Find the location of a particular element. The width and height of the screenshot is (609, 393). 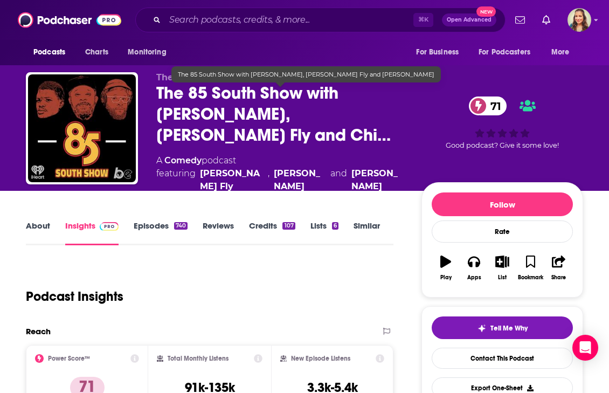

span: featuring is located at coordinates (280, 180).